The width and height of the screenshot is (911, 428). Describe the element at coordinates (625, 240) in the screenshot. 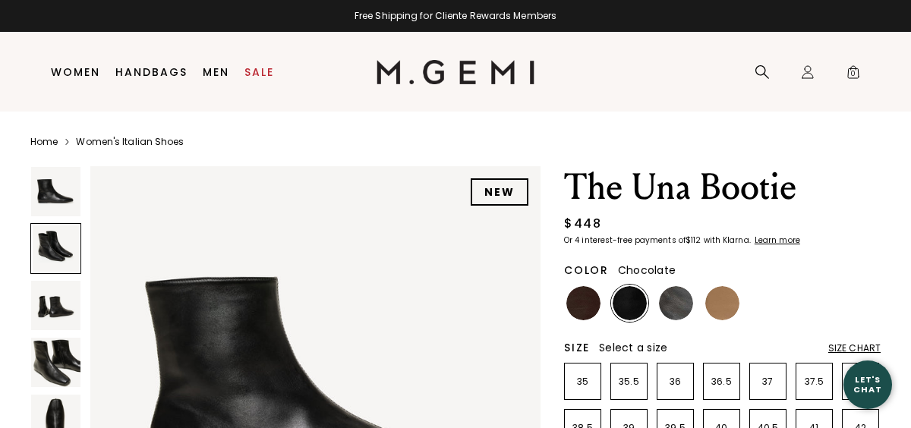

I see `klarna-placement-style-body: Or 4 interest-free payments of` at that location.